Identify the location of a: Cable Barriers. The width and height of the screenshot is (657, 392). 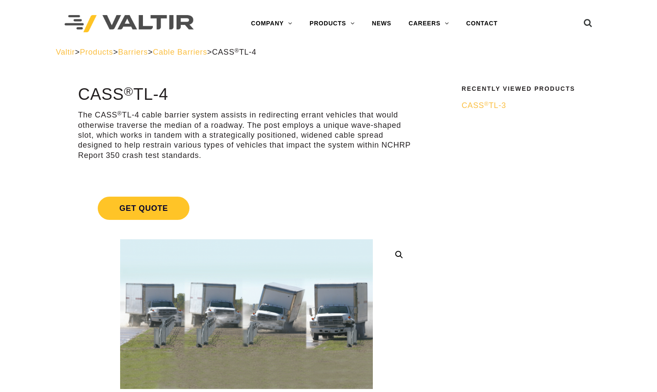
(180, 52).